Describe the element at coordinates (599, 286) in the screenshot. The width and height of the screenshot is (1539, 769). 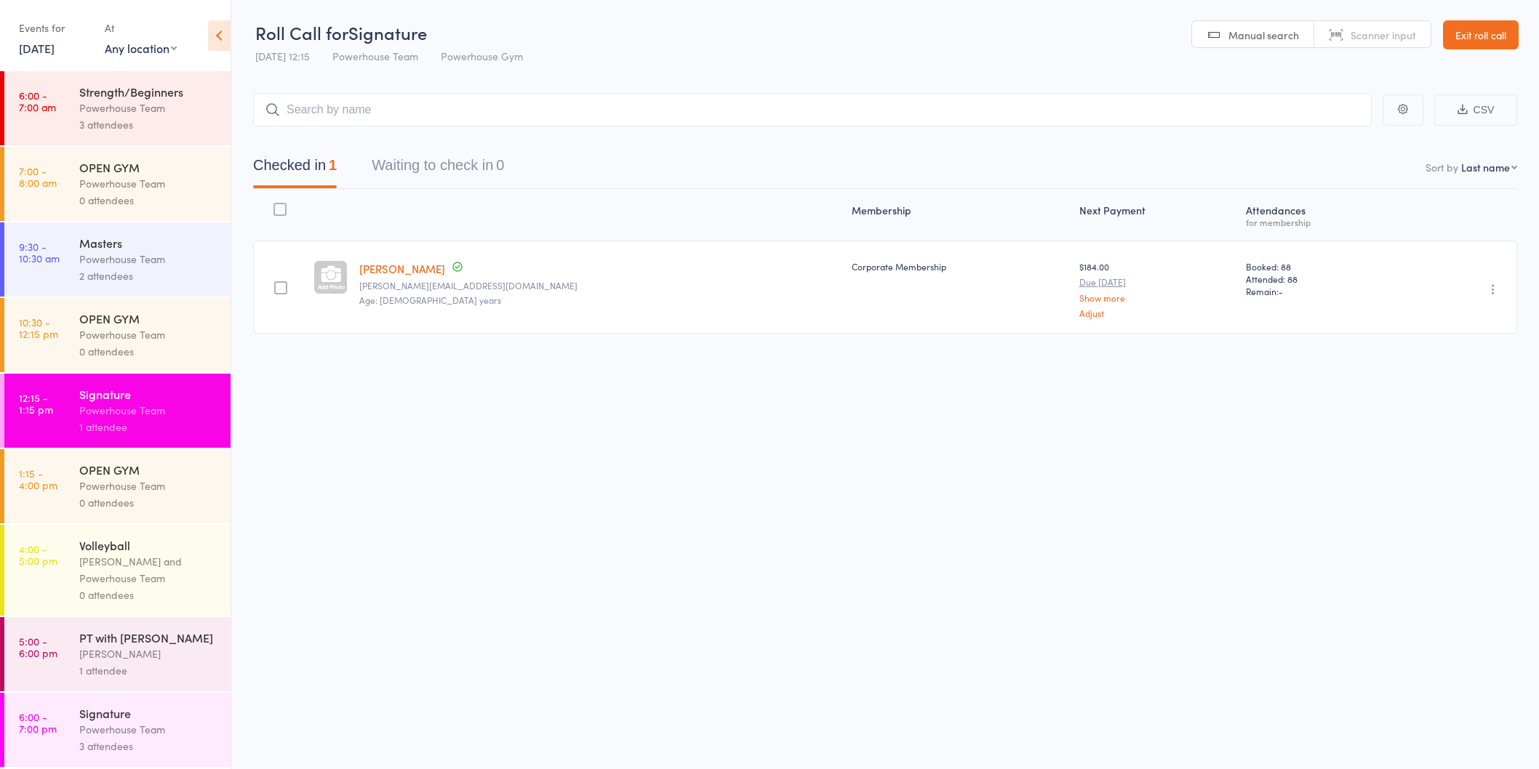
I see `small: donald@urbanrec.com.au` at that location.